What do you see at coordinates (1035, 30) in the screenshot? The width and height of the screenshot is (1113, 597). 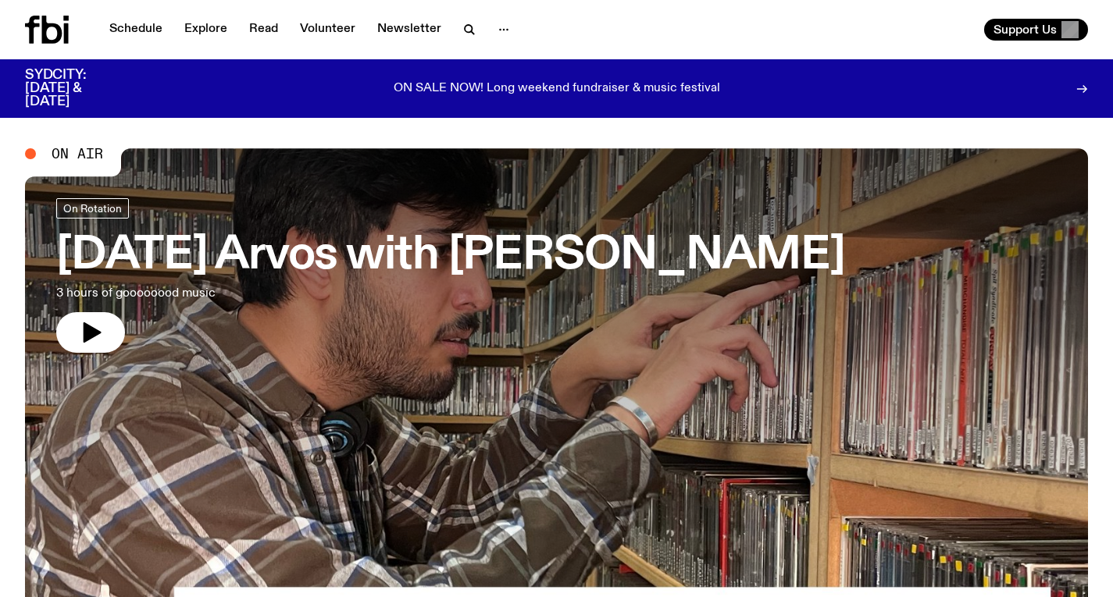 I see `button: Support Us` at bounding box center [1035, 30].